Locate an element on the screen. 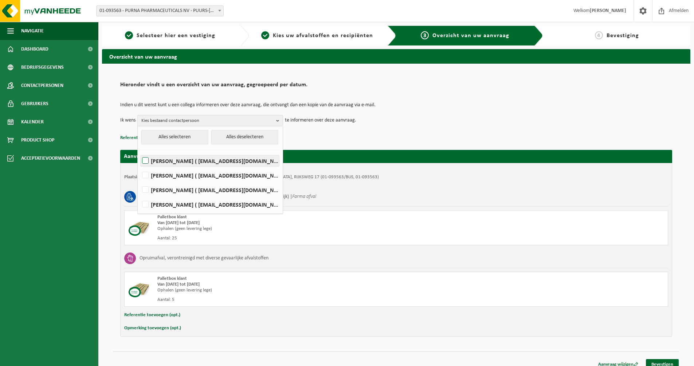 Image resolution: width=694 pixels, height=366 pixels. span: Product Shop is located at coordinates (38, 140).